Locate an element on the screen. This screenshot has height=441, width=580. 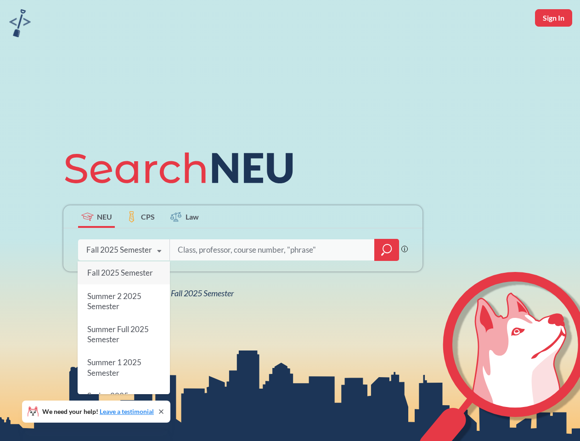
div: Fall 2025 Semester is located at coordinates (119, 250).